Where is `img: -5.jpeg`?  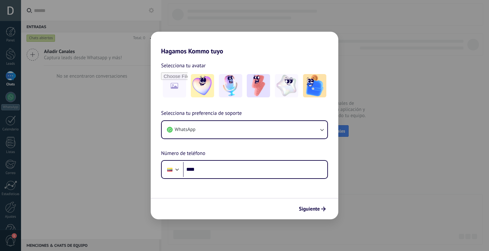
img: -5.jpeg is located at coordinates (315, 86).